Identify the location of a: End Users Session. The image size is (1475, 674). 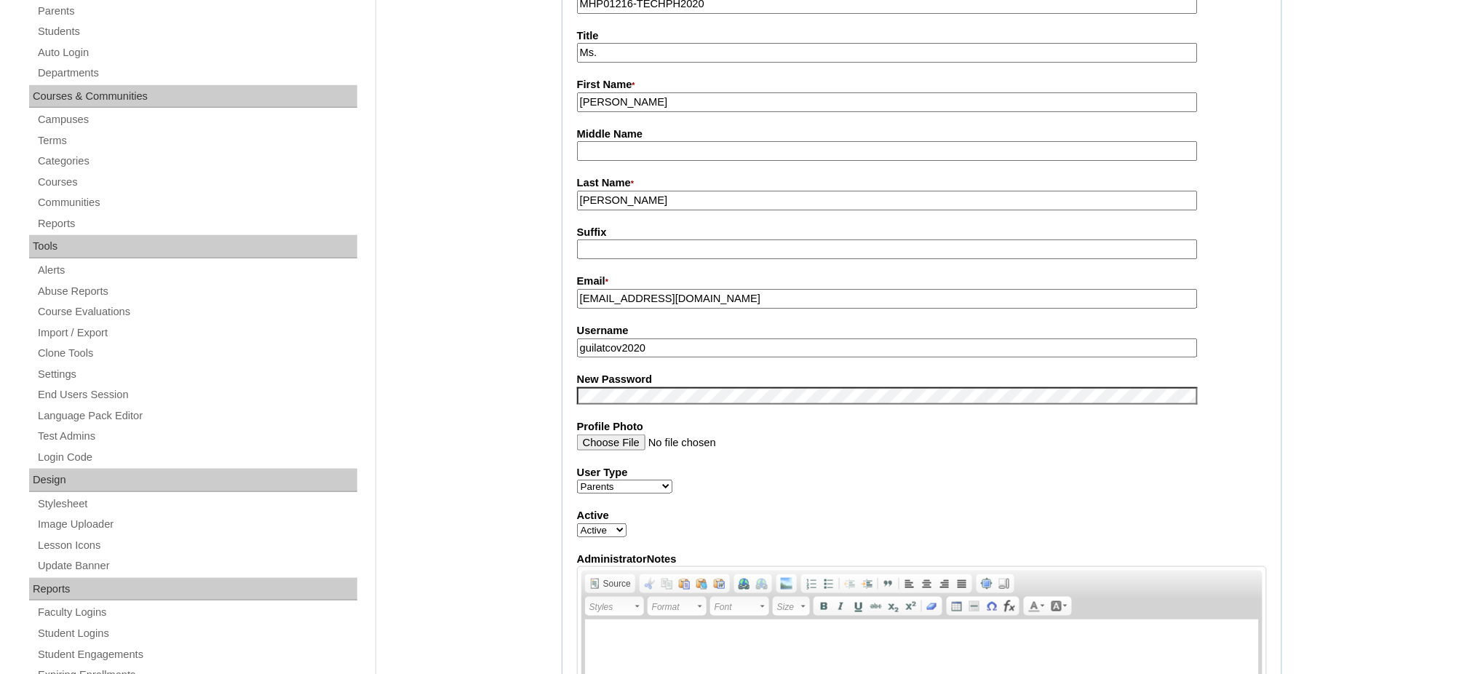
(196, 394).